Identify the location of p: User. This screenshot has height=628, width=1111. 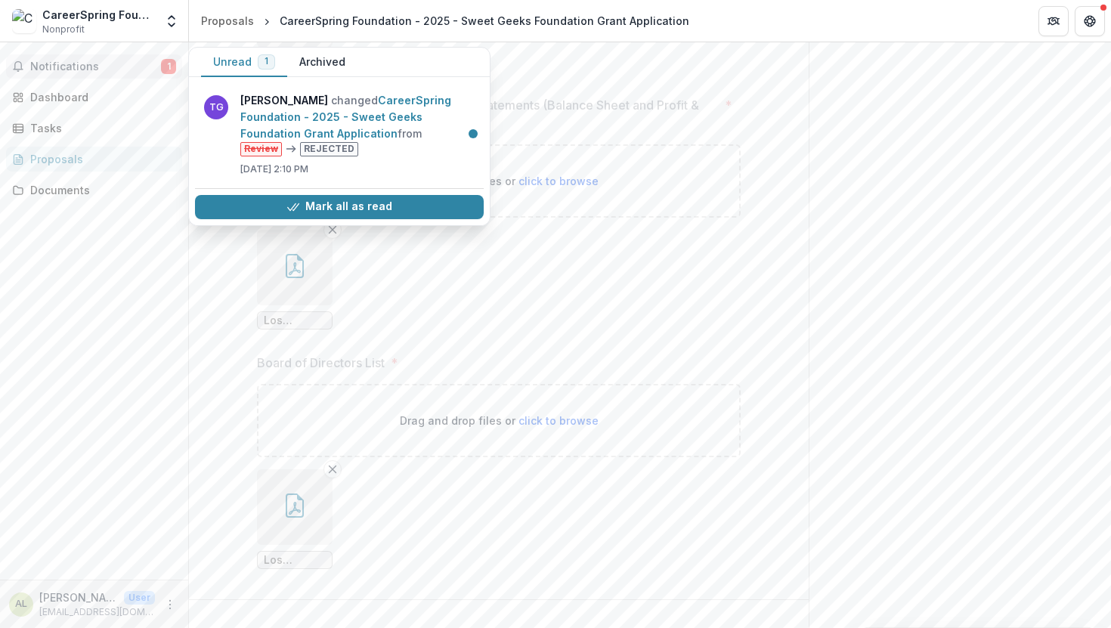
(139, 598).